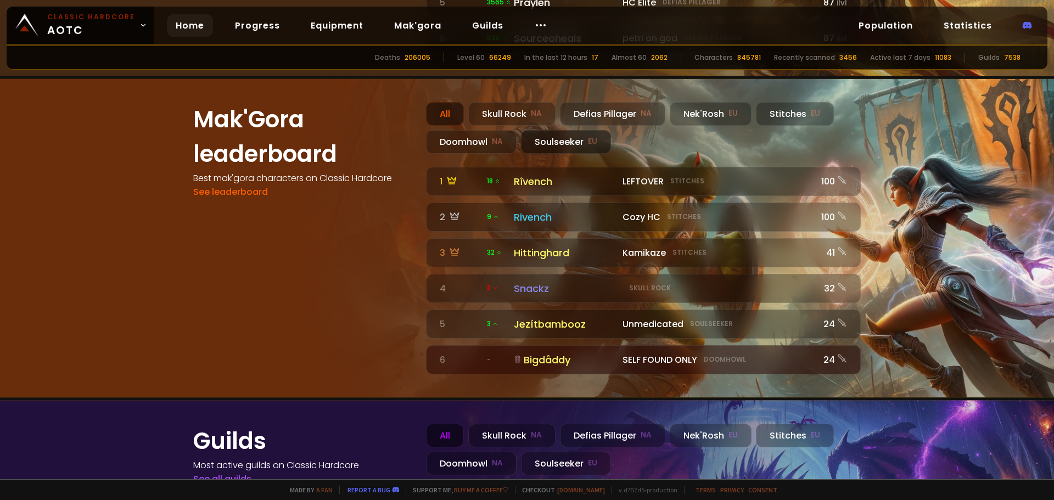 Image resolution: width=1054 pixels, height=500 pixels. What do you see at coordinates (560, 489) in the screenshot?
I see `span: Checkout` at bounding box center [560, 489].